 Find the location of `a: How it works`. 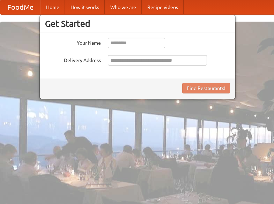

a: How it works is located at coordinates (85, 7).